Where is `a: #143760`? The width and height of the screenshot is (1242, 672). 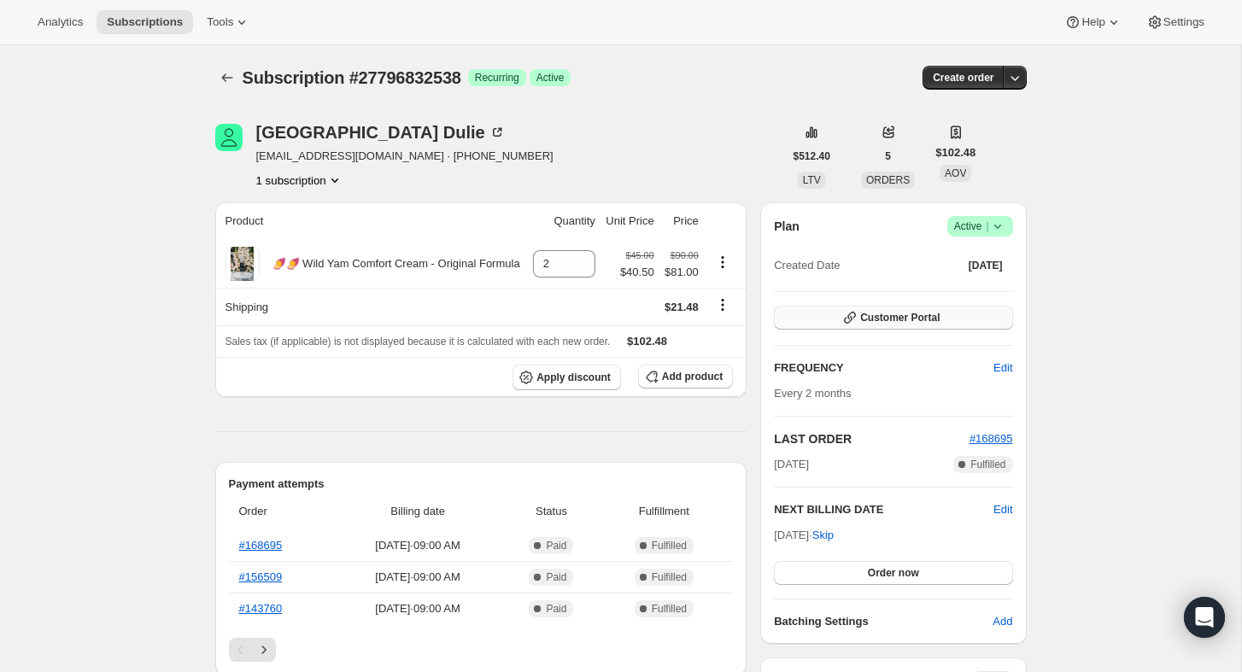 a: #143760 is located at coordinates (261, 608).